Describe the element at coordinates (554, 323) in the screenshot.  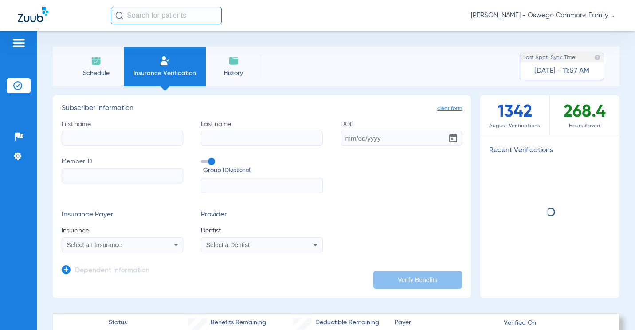
I see `span: Verified On` at that location.